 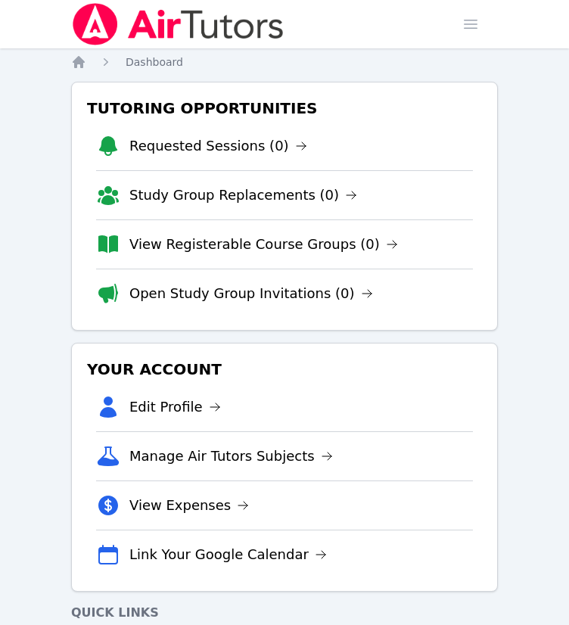 What do you see at coordinates (284, 108) in the screenshot?
I see `h3: Tutoring Opportunities` at bounding box center [284, 108].